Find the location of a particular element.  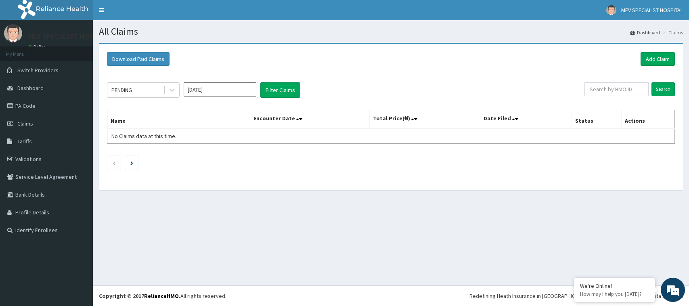

a: Dashboard is located at coordinates (645, 32).